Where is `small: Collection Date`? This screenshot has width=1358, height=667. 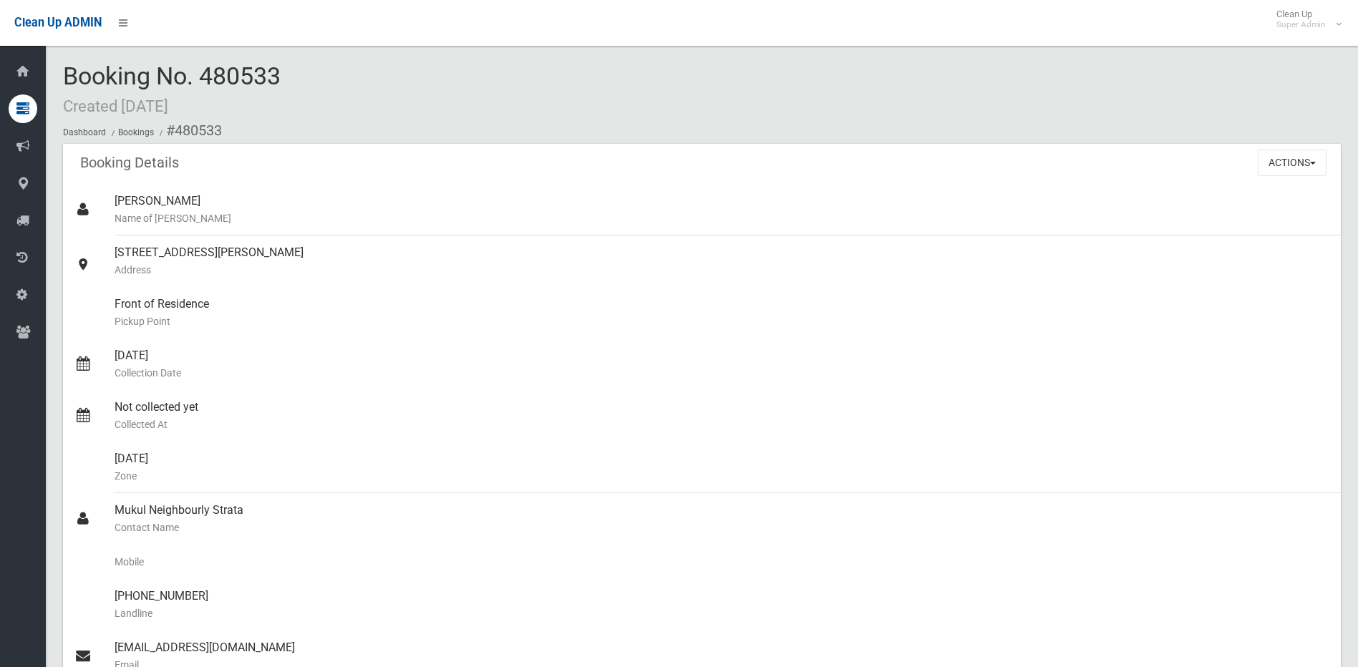 small: Collection Date is located at coordinates (722, 373).